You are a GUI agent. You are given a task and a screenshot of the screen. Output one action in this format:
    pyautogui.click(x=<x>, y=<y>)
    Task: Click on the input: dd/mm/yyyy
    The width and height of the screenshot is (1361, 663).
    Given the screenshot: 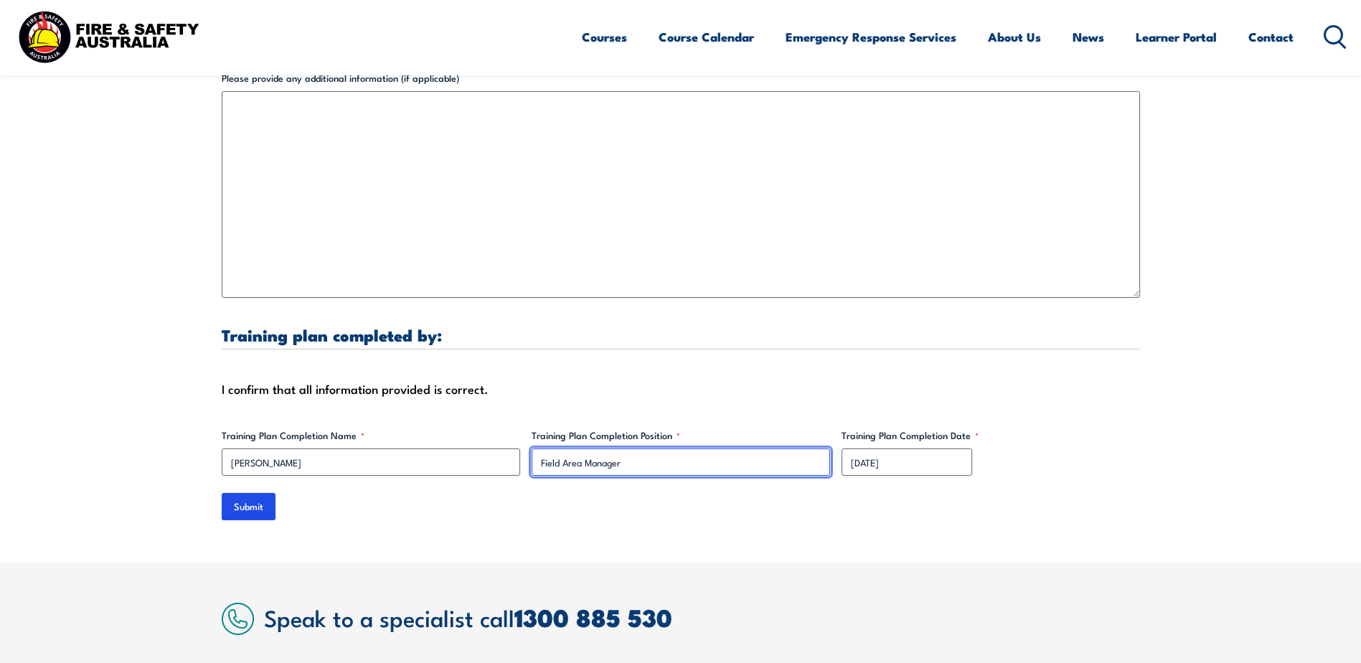 What is the action you would take?
    pyautogui.click(x=907, y=462)
    